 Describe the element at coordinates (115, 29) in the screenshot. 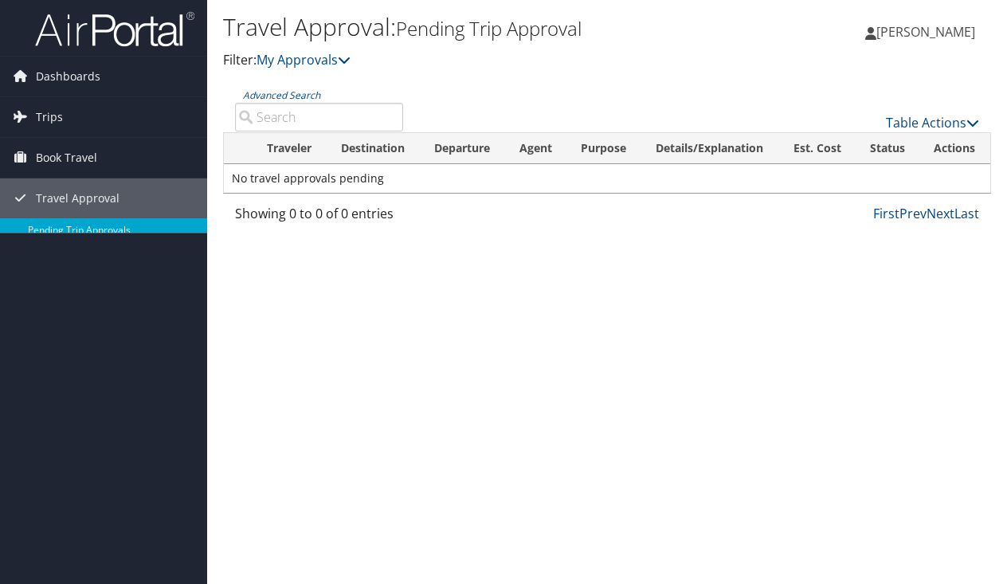

I see `img: airportal-logo.png` at that location.